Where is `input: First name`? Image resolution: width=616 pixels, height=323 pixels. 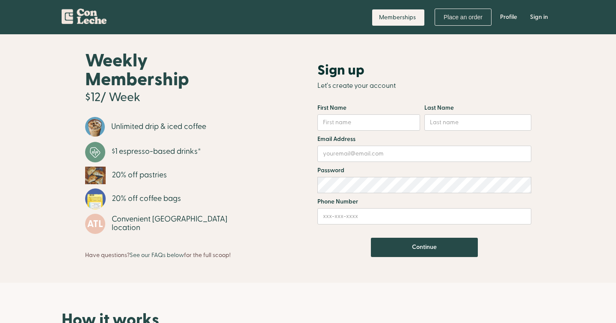
input: First name is located at coordinates (369, 122).